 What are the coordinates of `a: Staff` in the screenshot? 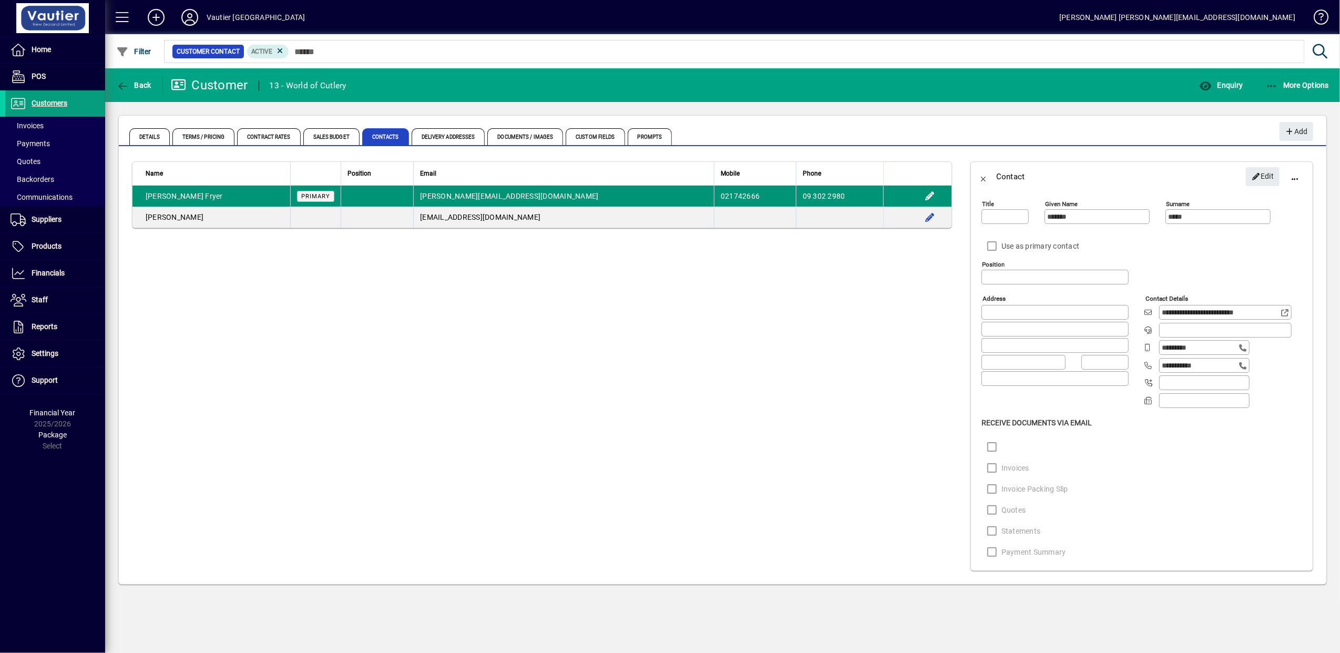 It's located at (55, 300).